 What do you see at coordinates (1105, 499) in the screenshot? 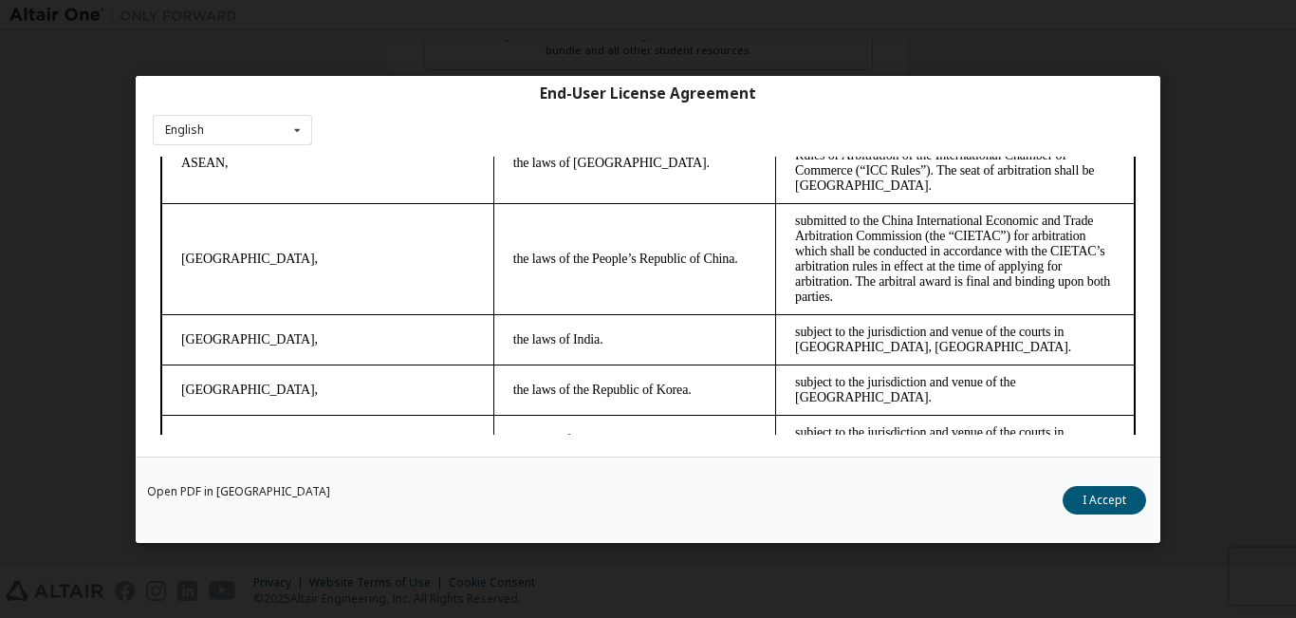
I see `button: I Accept` at bounding box center [1105, 499].